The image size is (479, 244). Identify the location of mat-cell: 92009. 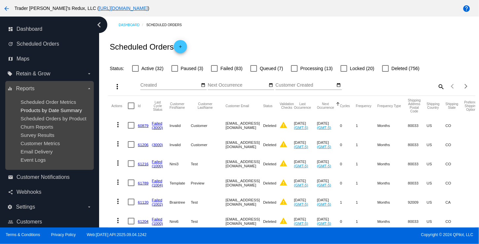
(417, 202).